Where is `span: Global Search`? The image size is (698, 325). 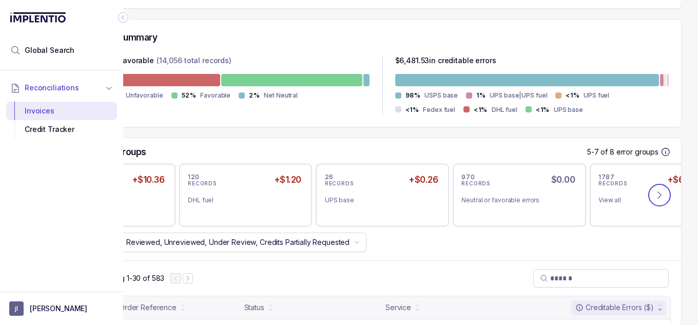
span: Global Search is located at coordinates (49, 50).